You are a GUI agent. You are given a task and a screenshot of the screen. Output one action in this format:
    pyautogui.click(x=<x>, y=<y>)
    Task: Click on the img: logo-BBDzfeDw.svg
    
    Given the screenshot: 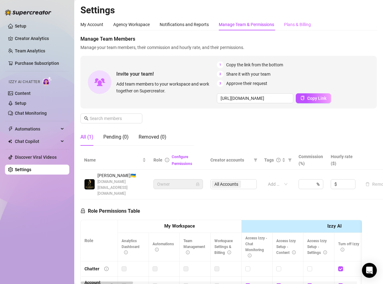 What is the action you would take?
    pyautogui.click(x=28, y=12)
    